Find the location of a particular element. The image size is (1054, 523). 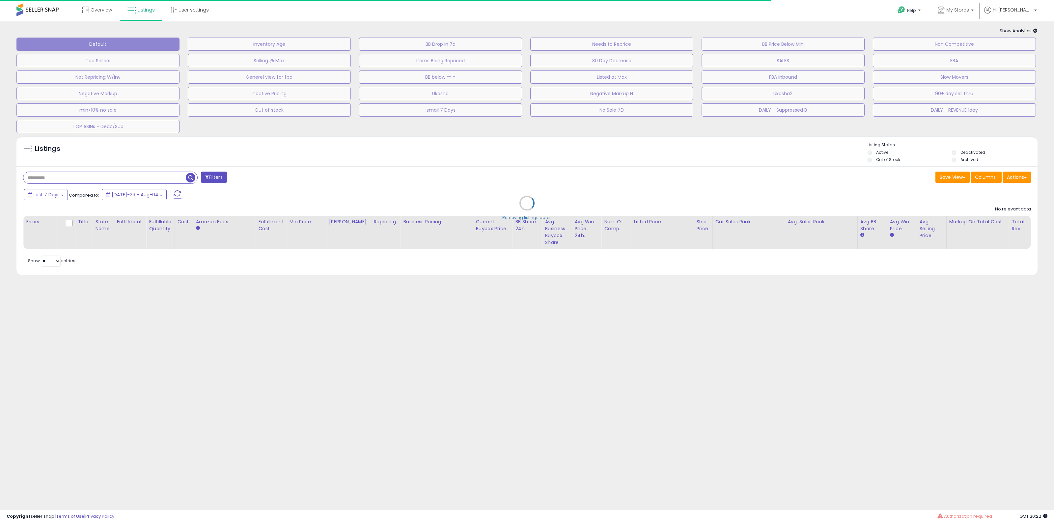

button: Slow Movers is located at coordinates (955, 77).